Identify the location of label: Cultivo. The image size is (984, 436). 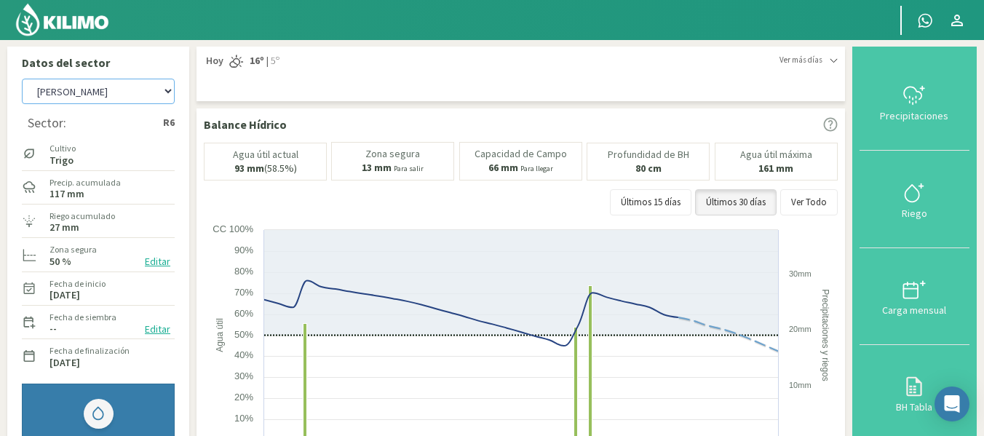
(63, 148).